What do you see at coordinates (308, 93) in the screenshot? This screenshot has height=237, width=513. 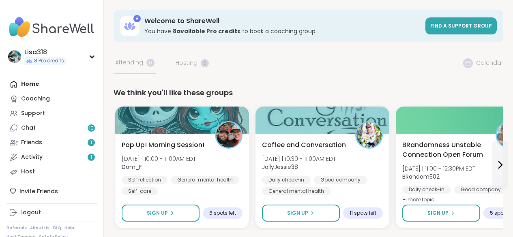 I see `div: We think you'll like these groups` at bounding box center [308, 93].